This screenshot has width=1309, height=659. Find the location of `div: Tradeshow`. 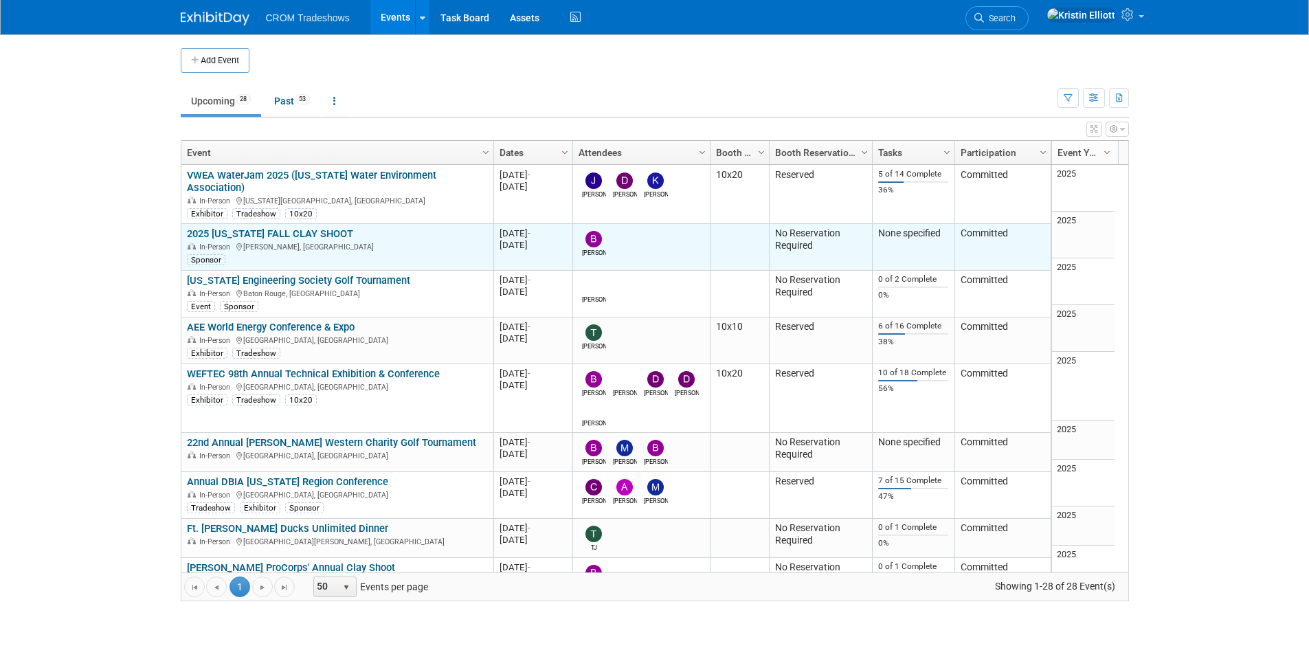

div: Tradeshow is located at coordinates (256, 214).